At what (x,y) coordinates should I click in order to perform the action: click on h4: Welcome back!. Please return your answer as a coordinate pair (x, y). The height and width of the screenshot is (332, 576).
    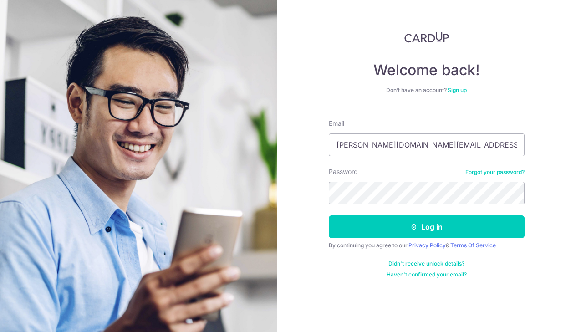
    Looking at the image, I should click on (427, 70).